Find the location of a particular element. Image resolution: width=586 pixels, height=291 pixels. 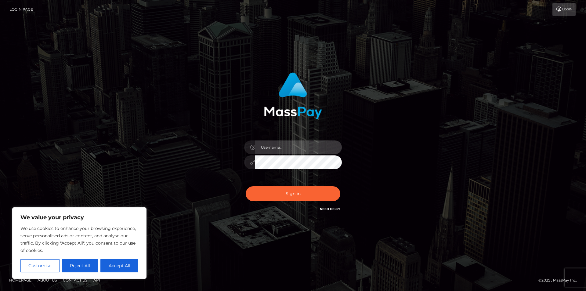

p: We use cookies to enhance your browsing experience, serve personalised ads or content, and analys... is located at coordinates (79, 239).